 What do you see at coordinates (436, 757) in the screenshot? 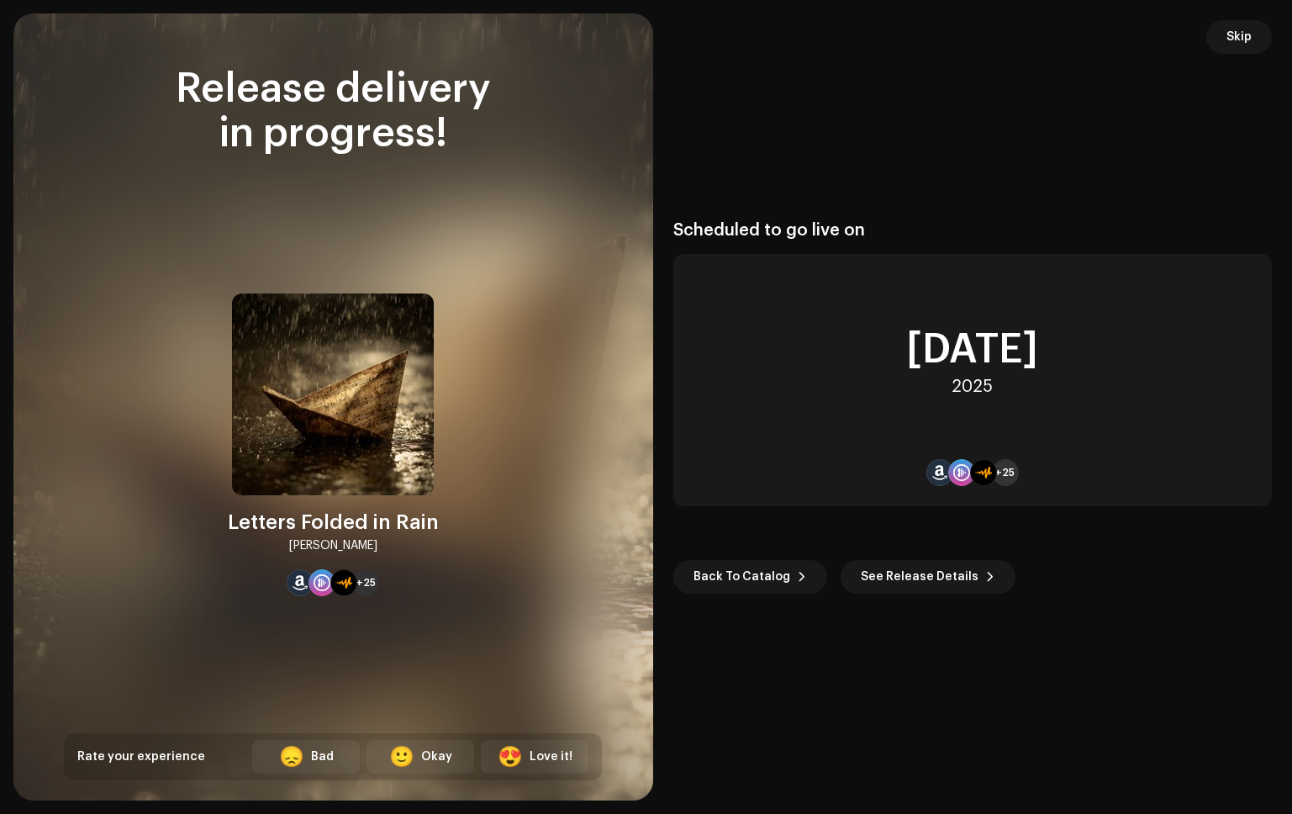
I see `div: Okay` at bounding box center [436, 757].